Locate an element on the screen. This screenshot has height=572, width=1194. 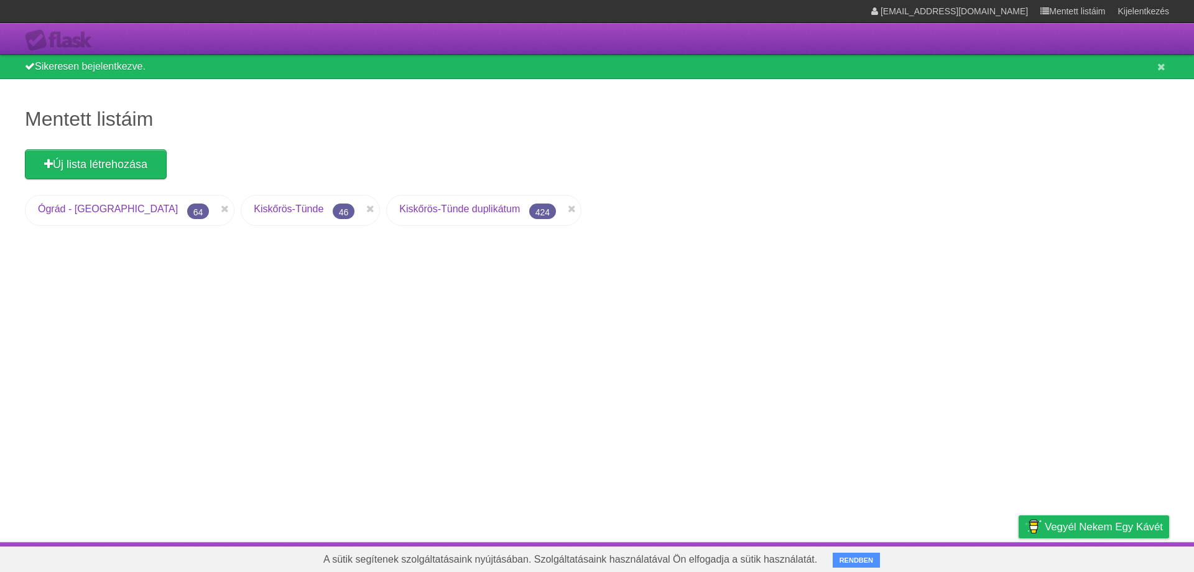
button: RENDBEN is located at coordinates (857, 560).